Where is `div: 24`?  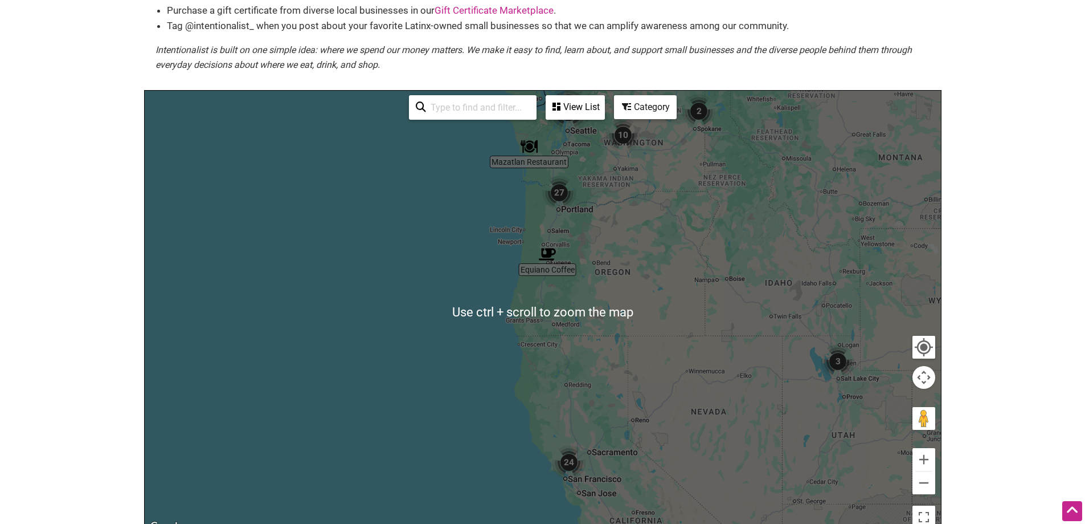
div: 24 is located at coordinates (569, 462).